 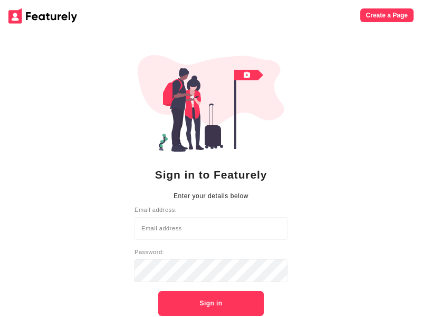 I want to click on button: Sign in, so click(x=211, y=303).